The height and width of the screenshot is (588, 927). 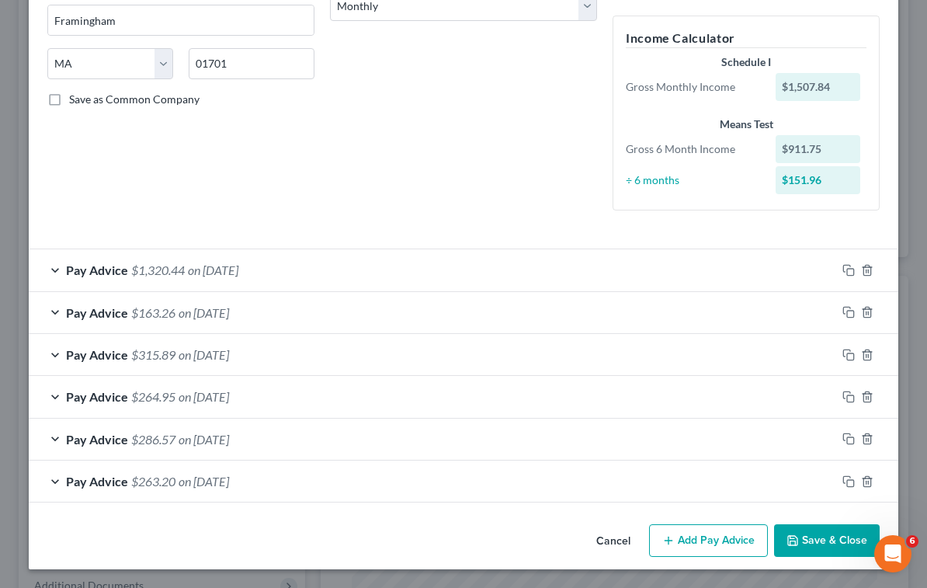 What do you see at coordinates (692, 87) in the screenshot?
I see `div: Gross Monthly Income` at bounding box center [692, 87].